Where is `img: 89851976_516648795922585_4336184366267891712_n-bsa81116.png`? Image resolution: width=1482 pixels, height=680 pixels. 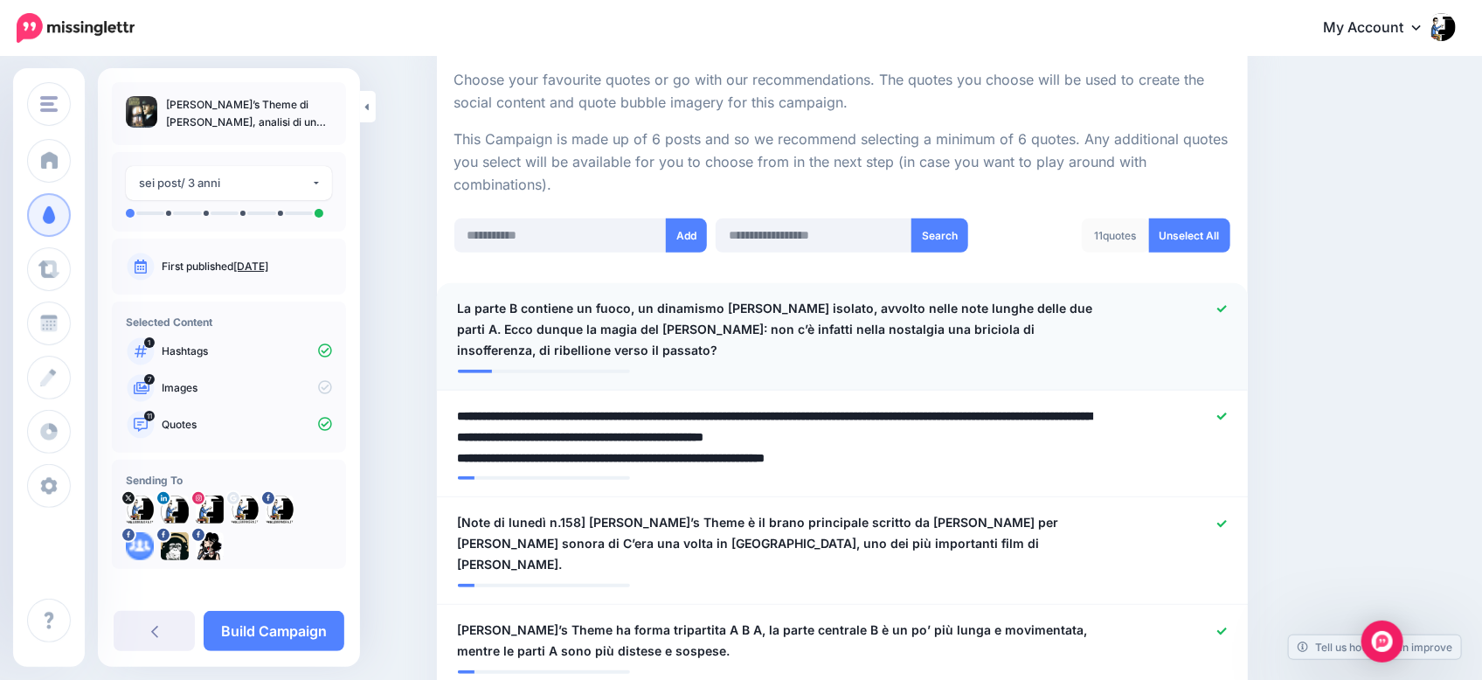 img: 89851976_516648795922585_4336184366267891712_n-bsa81116.png is located at coordinates (210, 546).